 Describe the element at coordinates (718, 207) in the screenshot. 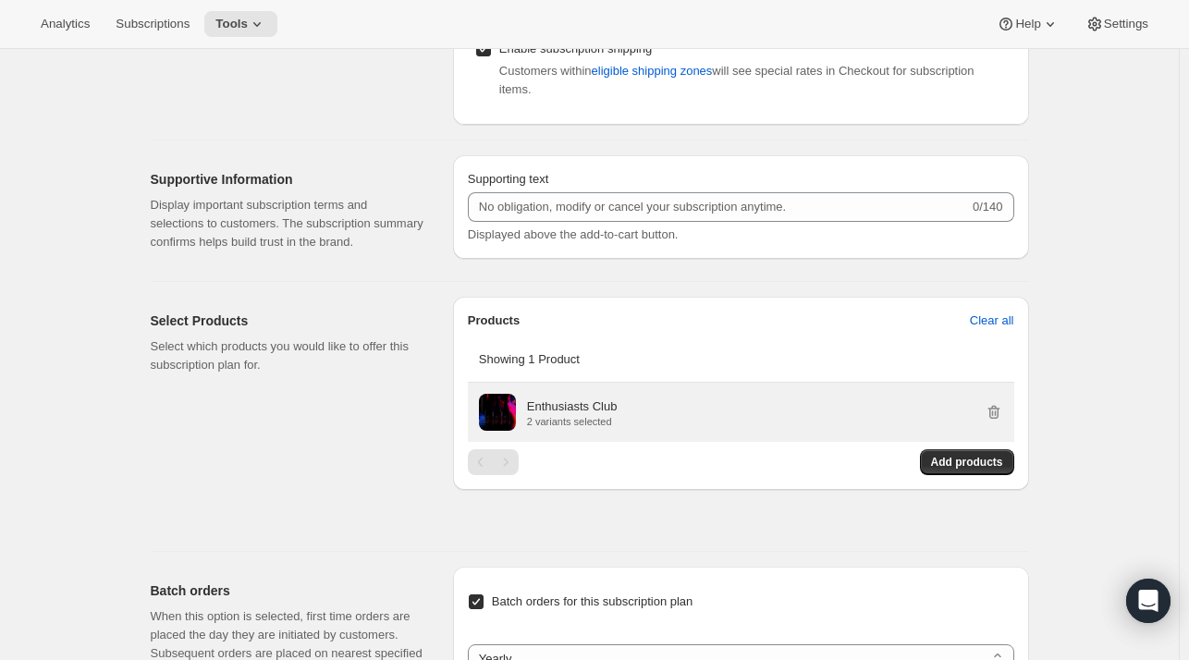

I see `input: No obligation, modify or cancel your subscription anytime.` at that location.